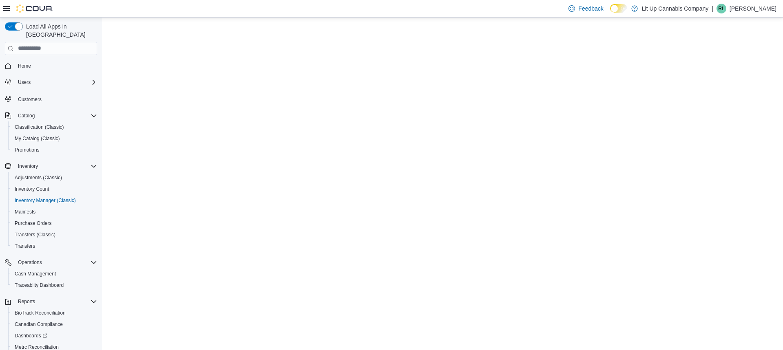  I want to click on a: Manifests, so click(25, 212).